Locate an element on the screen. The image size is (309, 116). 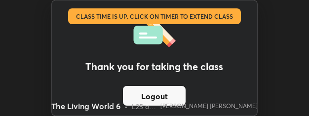
button: Logout is located at coordinates (154, 96).